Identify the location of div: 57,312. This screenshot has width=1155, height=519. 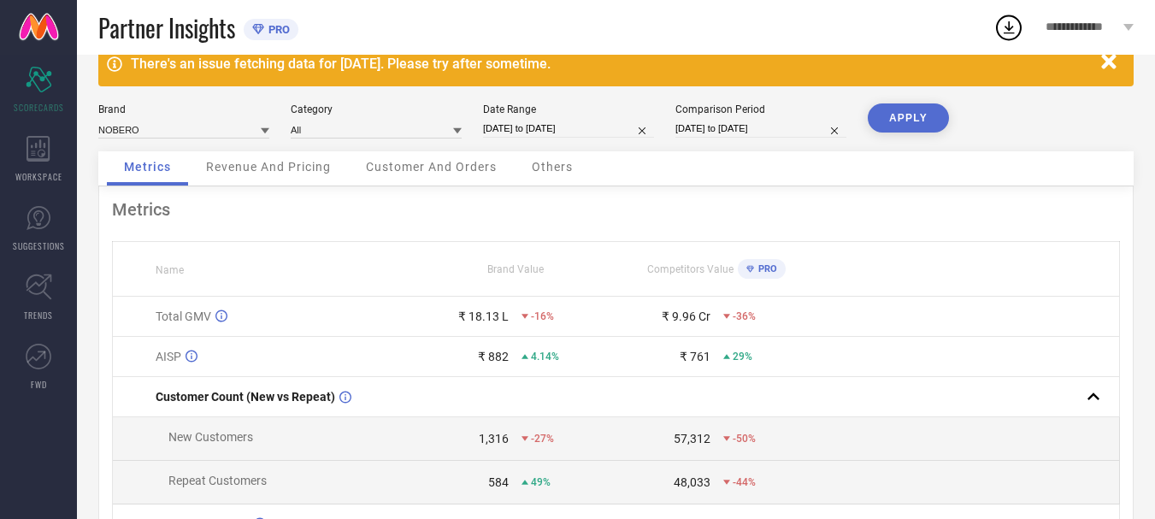
(692, 439).